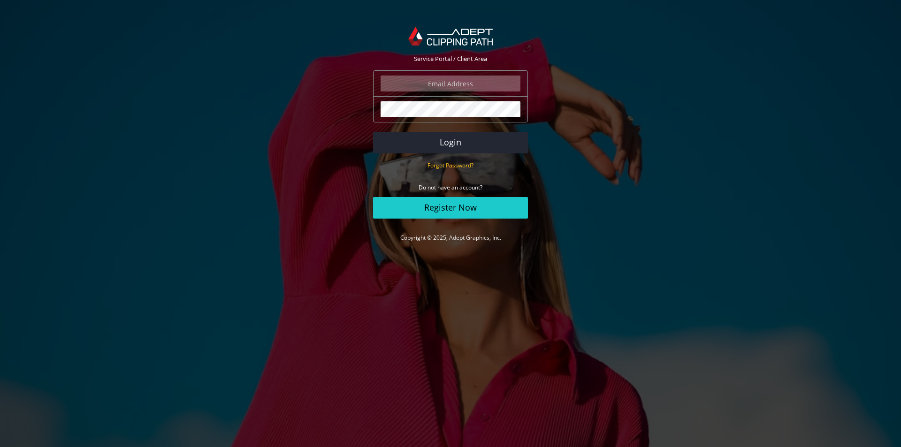  Describe the element at coordinates (451, 84) in the screenshot. I see `input: Email Address` at that location.